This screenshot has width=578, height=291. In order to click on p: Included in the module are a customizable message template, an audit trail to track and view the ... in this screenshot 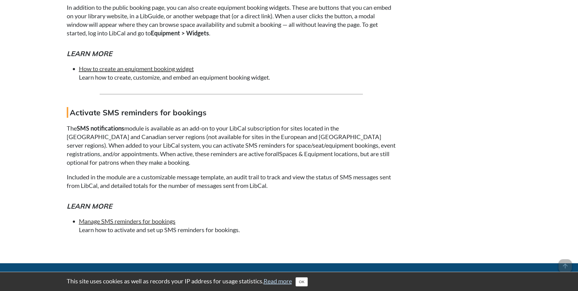, I will do `click(231, 181)`.